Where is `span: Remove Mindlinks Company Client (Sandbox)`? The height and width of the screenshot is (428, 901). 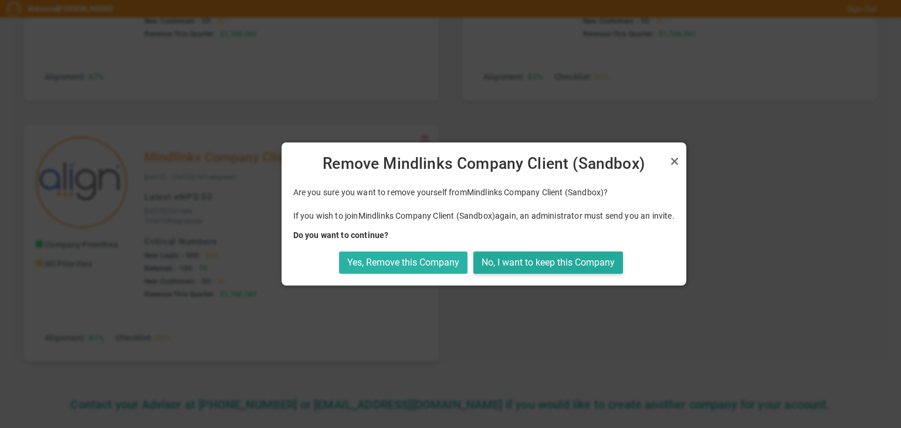
span: Remove Mindlinks Company Client (Sandbox) is located at coordinates (484, 164).